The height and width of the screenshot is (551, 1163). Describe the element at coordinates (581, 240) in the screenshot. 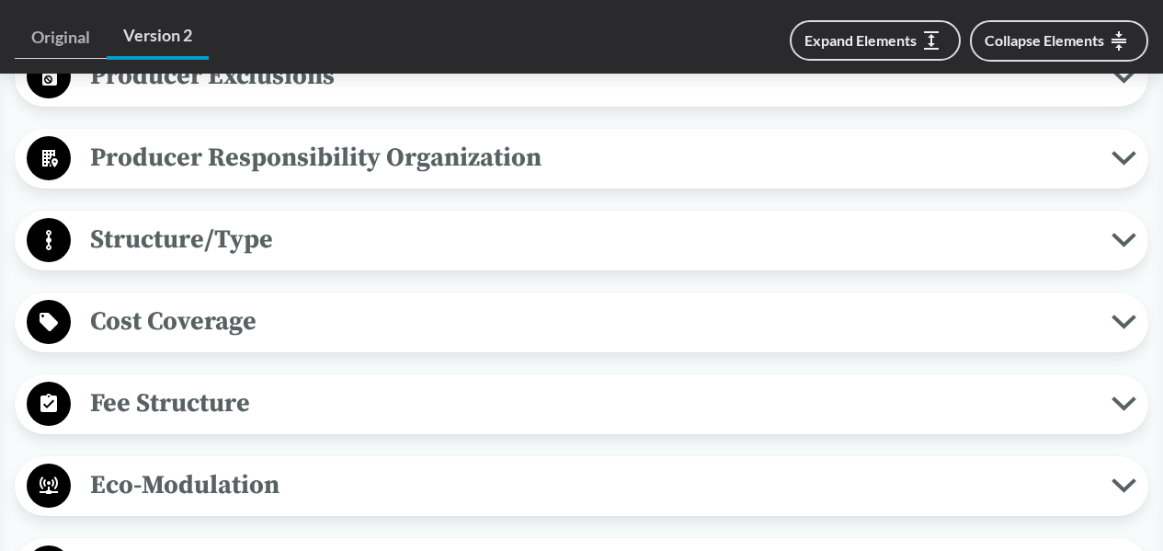

I see `button: Structure/Type` at that location.